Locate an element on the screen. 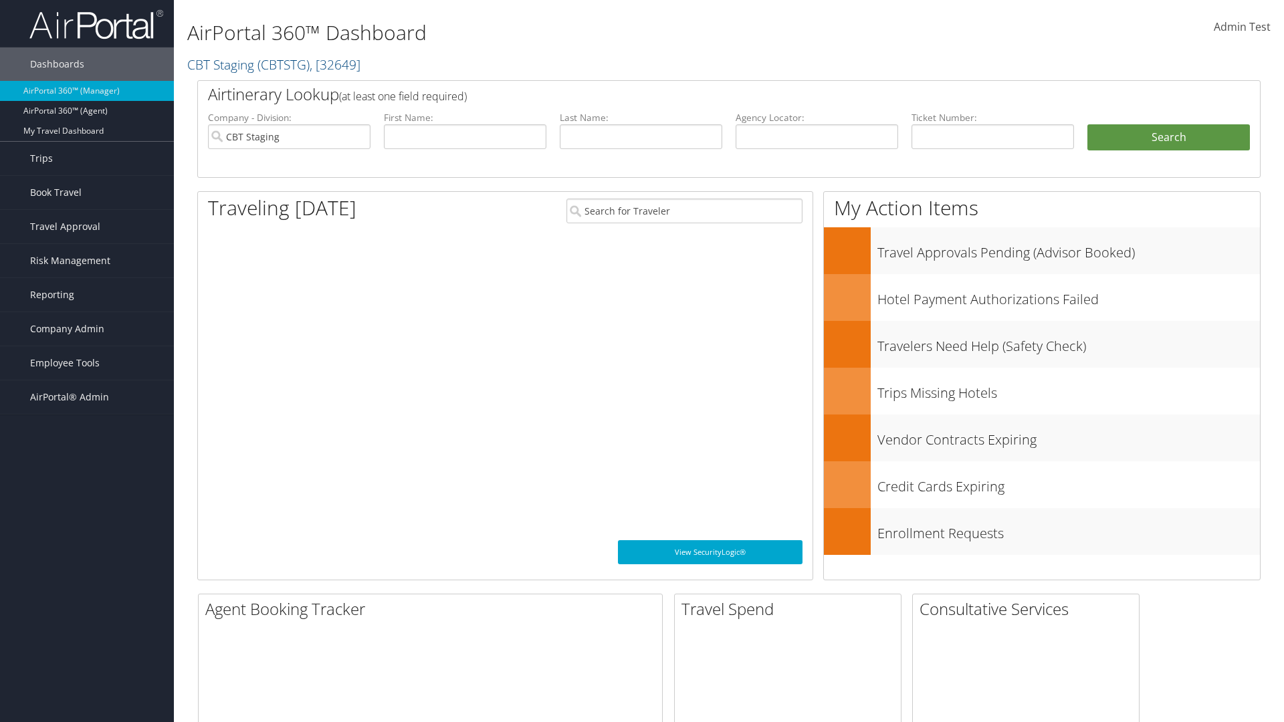  label: Company - Division: is located at coordinates (289, 118).